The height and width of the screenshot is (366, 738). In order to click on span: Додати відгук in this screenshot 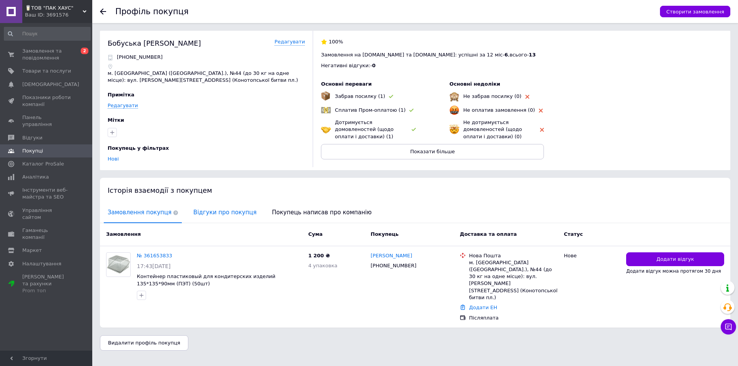, I will do `click(676, 260)`.